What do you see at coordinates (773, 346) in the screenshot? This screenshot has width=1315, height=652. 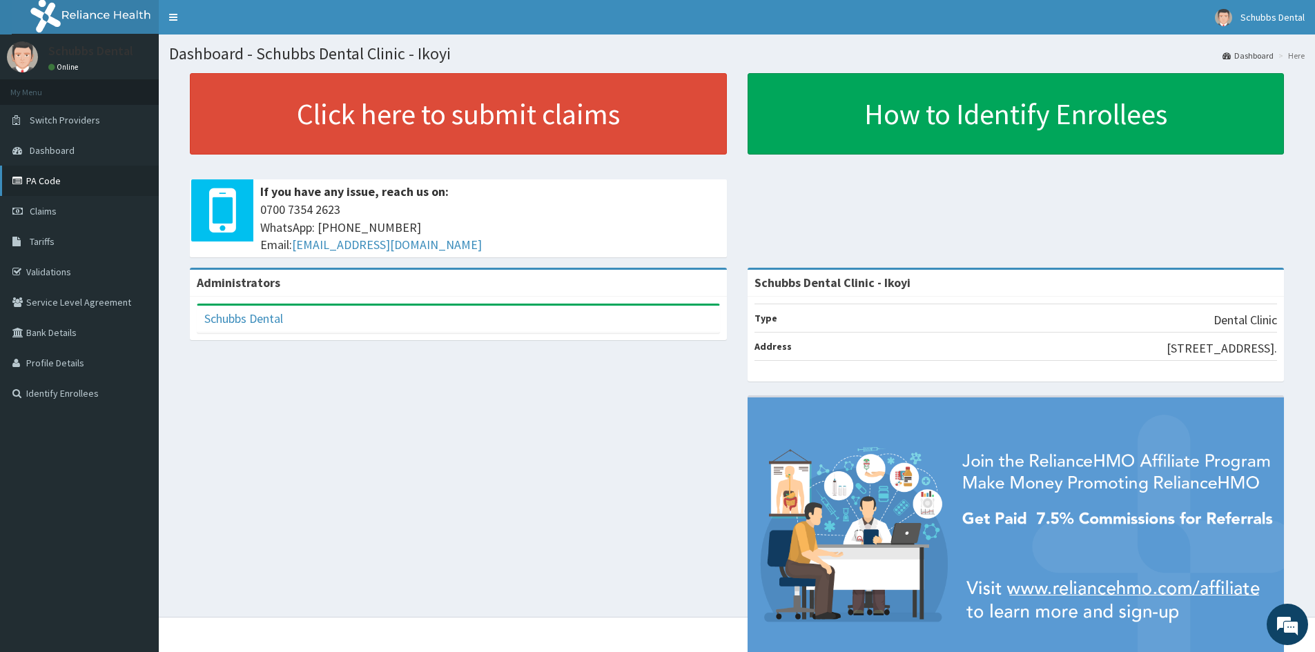 I see `b: Address` at bounding box center [773, 346].